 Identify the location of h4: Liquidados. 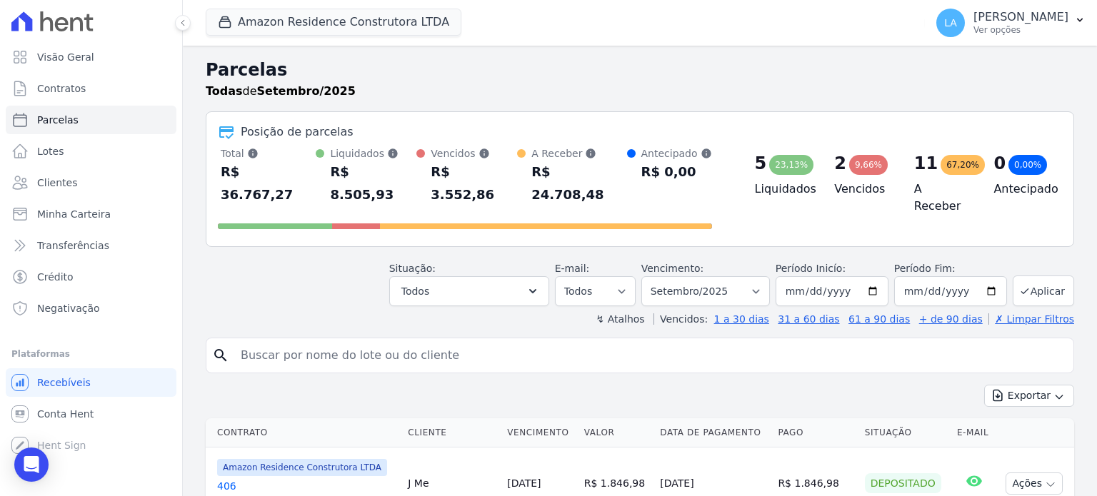
(783, 189).